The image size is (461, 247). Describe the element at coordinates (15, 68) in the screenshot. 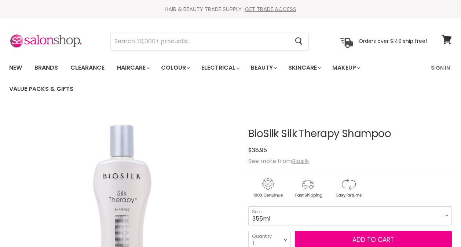

I see `a: New` at that location.